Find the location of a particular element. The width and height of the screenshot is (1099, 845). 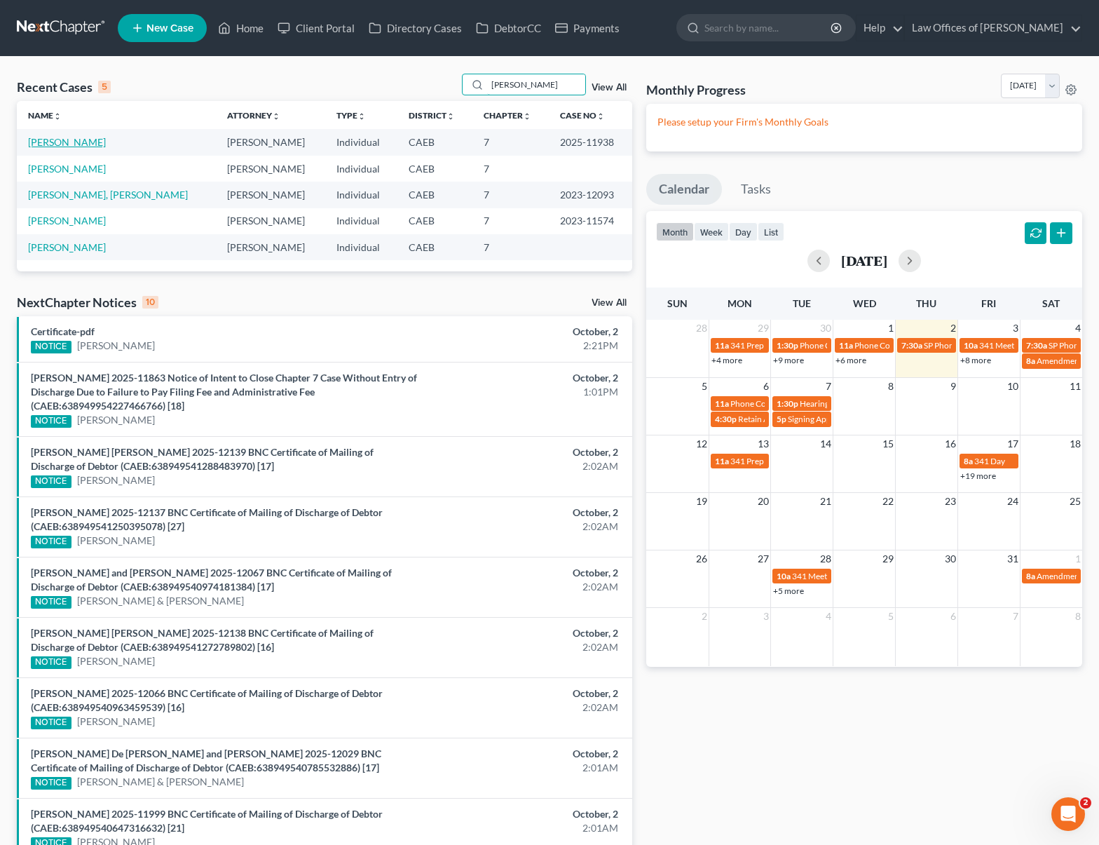

span: 1 is located at coordinates (1078, 559).